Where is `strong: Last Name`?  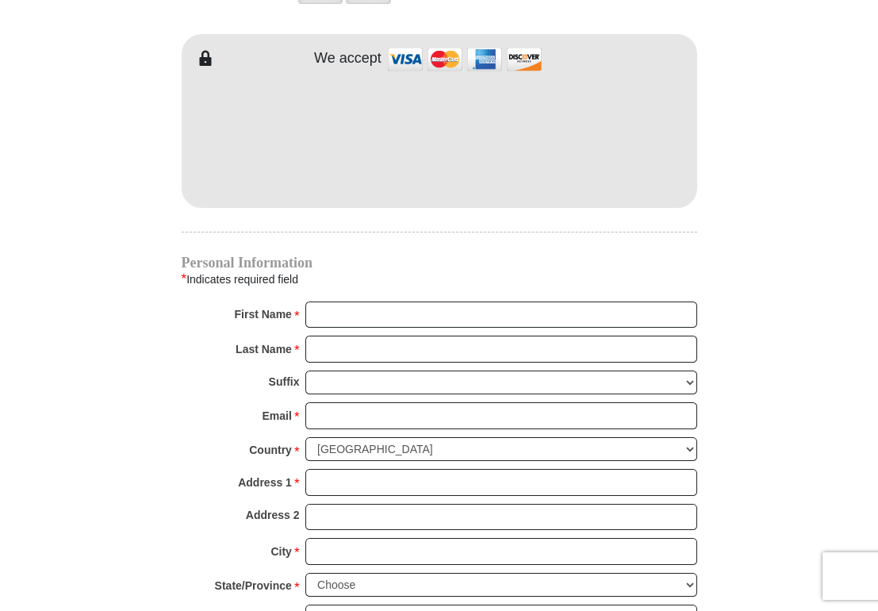
strong: Last Name is located at coordinates (263, 349).